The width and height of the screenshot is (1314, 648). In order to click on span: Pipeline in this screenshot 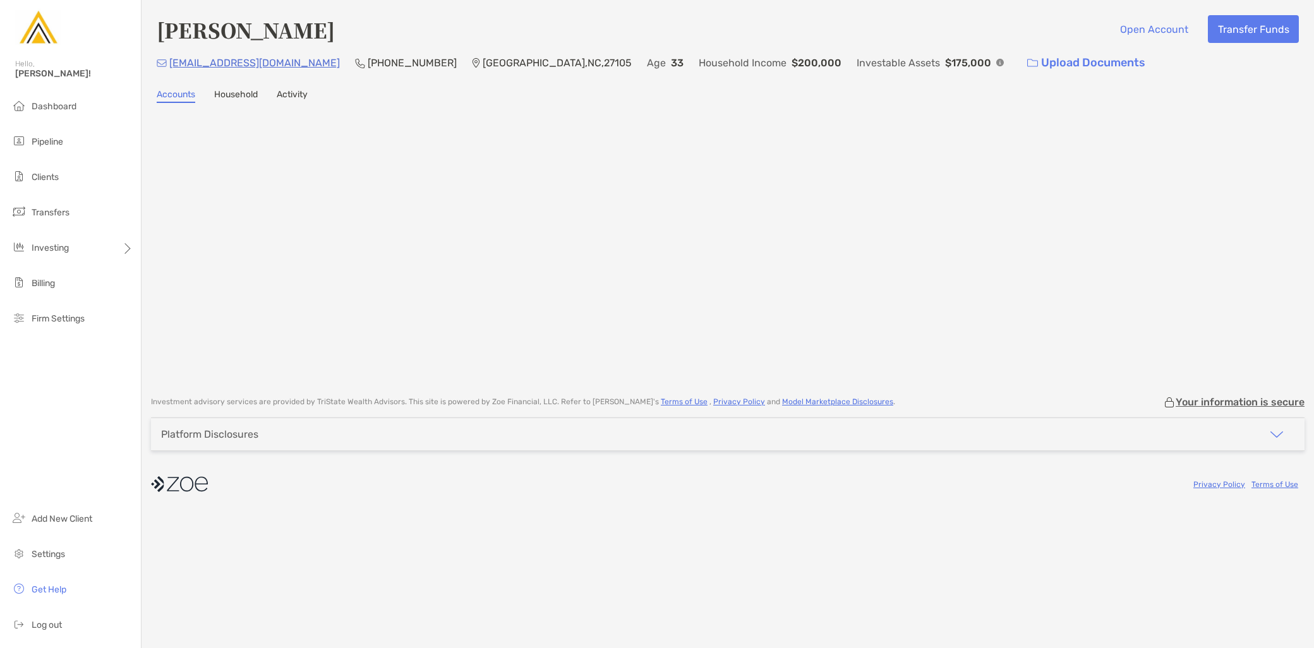, I will do `click(47, 142)`.